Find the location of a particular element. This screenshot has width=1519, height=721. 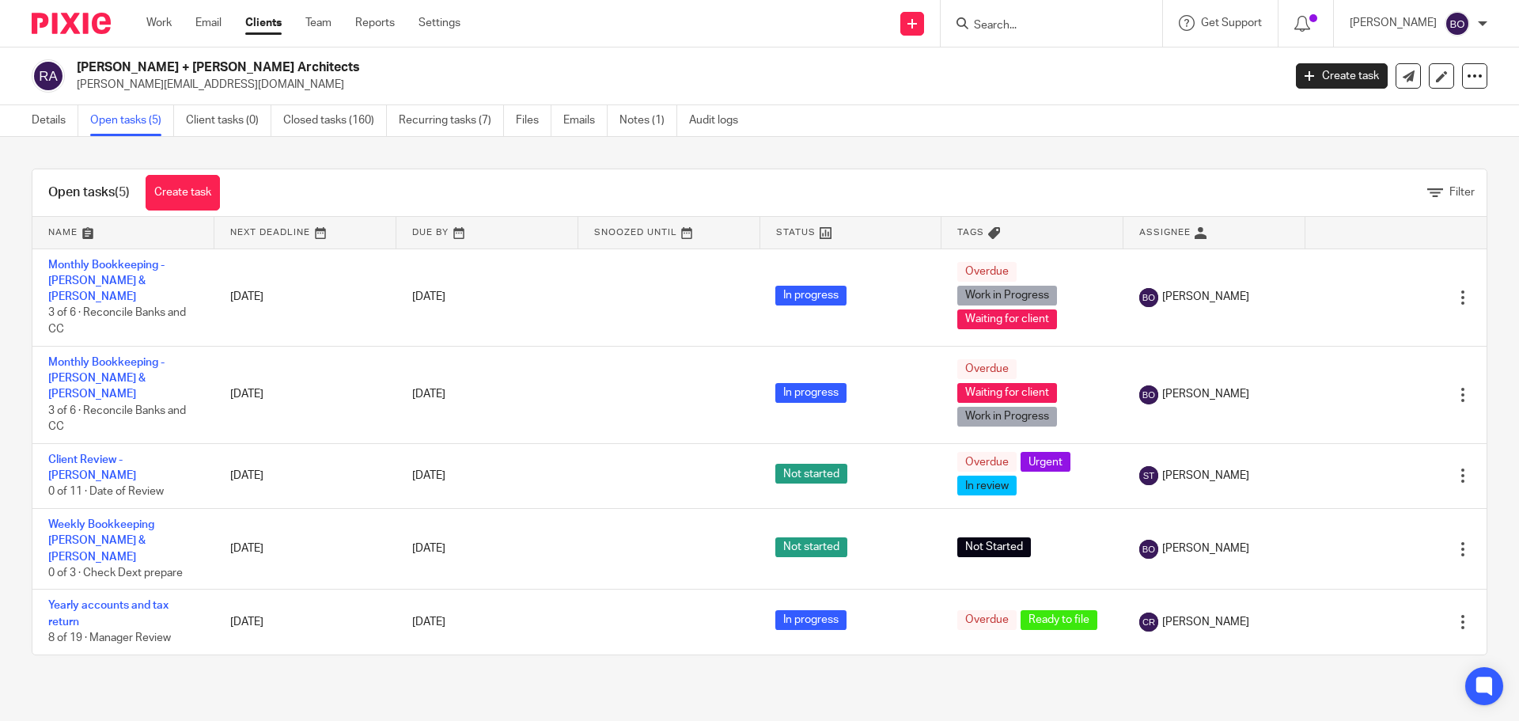

span: Status is located at coordinates (796, 232).